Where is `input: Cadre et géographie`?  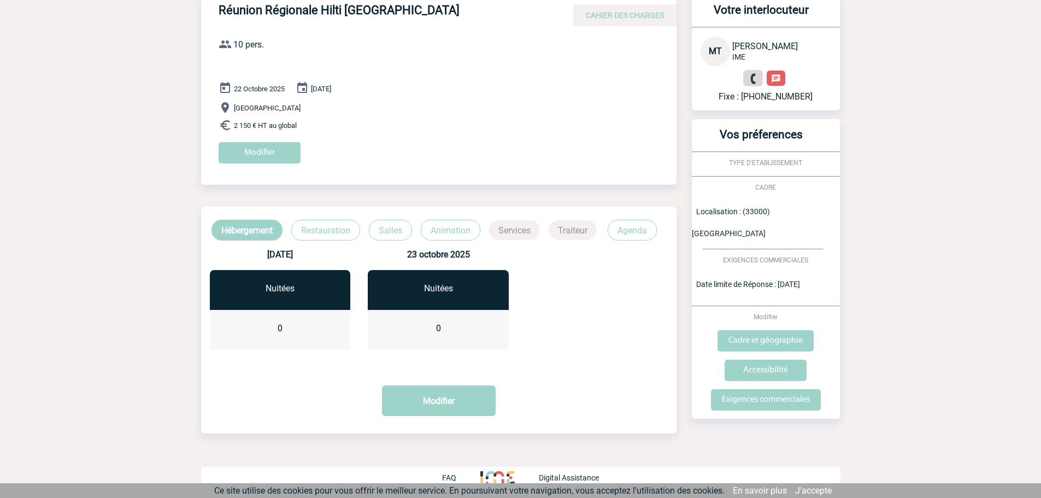
input: Cadre et géographie is located at coordinates (765, 340).